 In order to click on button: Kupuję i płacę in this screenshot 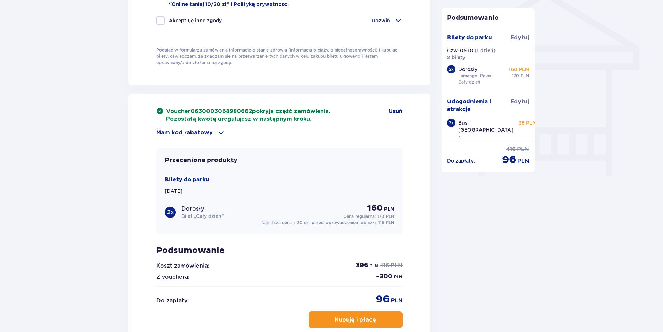, I will do `click(356, 320)`.